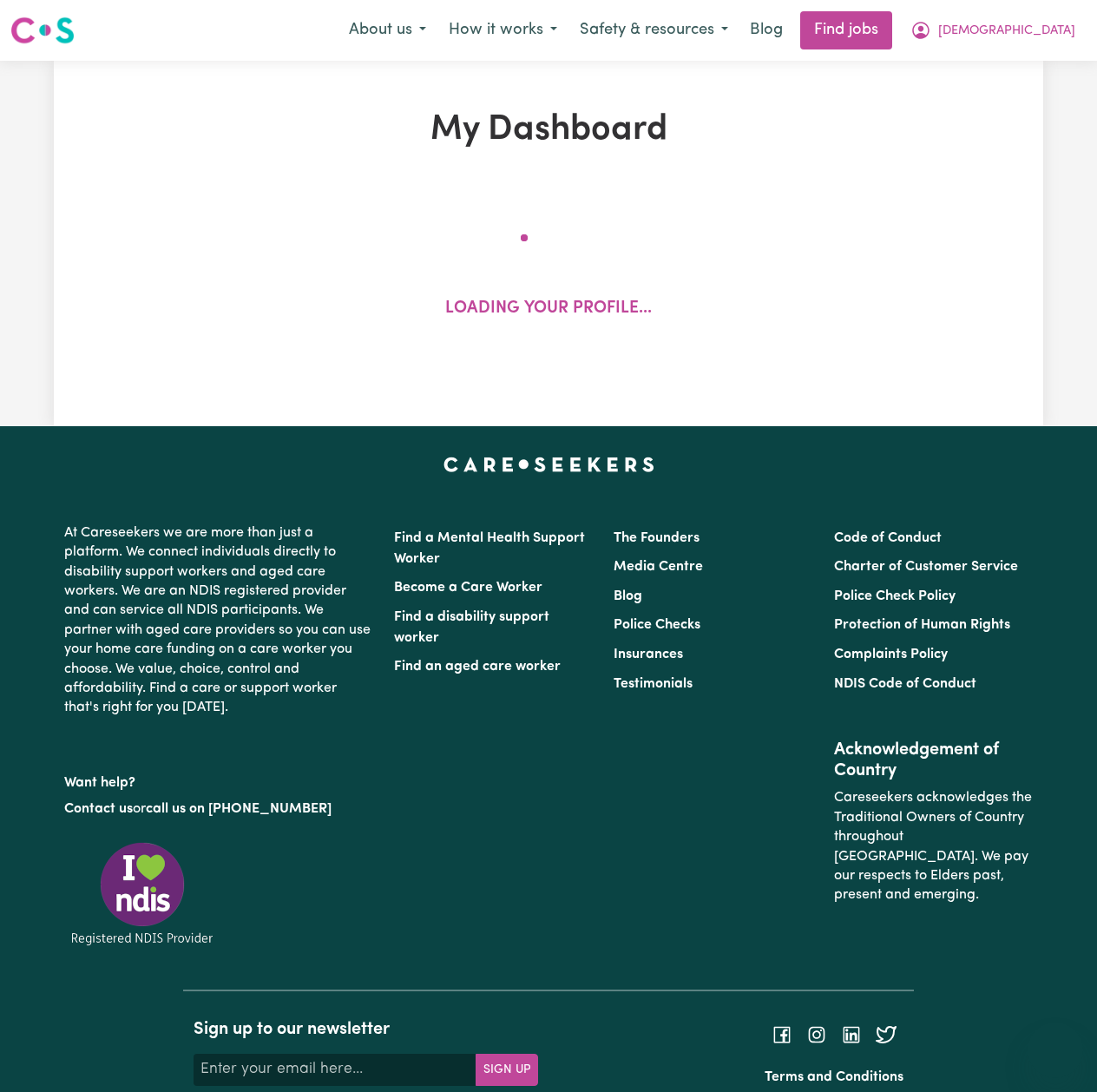 This screenshot has height=1092, width=1097. I want to click on a: Protection of Human Rights, so click(922, 625).